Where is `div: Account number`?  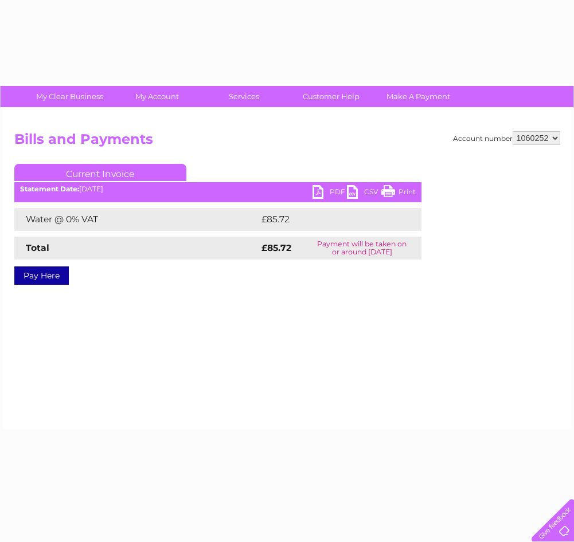 div: Account number is located at coordinates (506, 138).